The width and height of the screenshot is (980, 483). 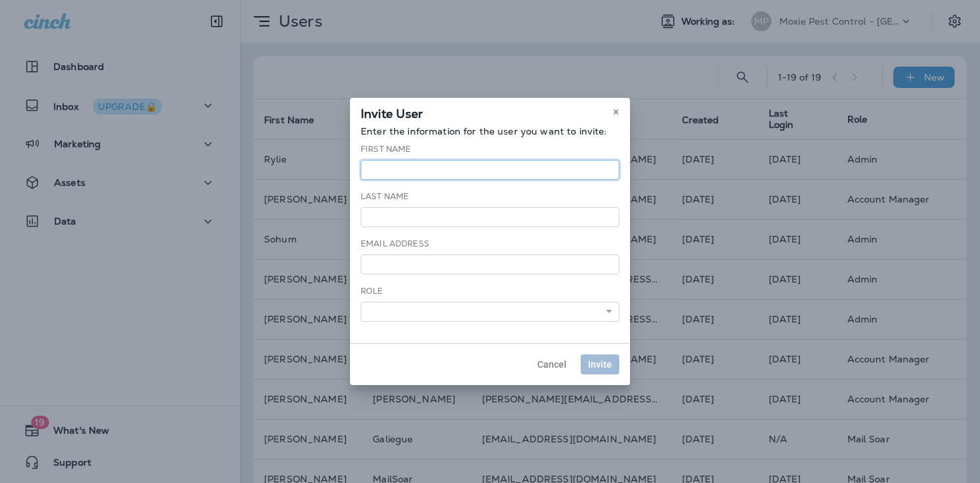 I want to click on label: Email Address, so click(x=394, y=244).